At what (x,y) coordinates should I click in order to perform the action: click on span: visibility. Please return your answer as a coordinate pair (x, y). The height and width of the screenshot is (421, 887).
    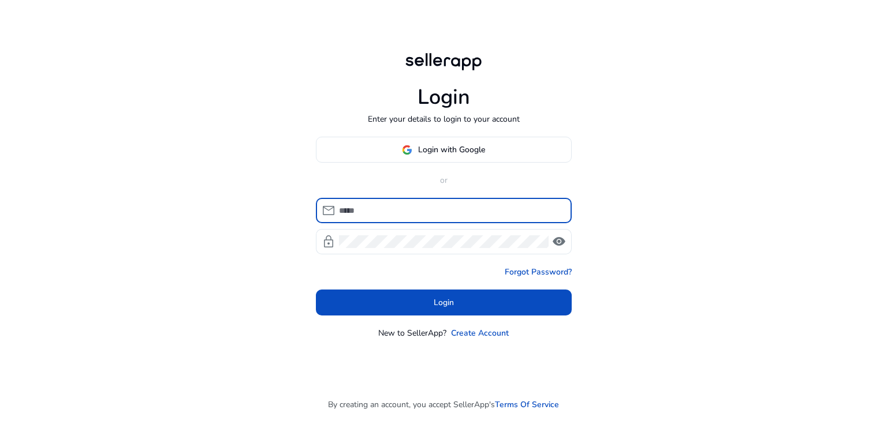
    Looking at the image, I should click on (559, 242).